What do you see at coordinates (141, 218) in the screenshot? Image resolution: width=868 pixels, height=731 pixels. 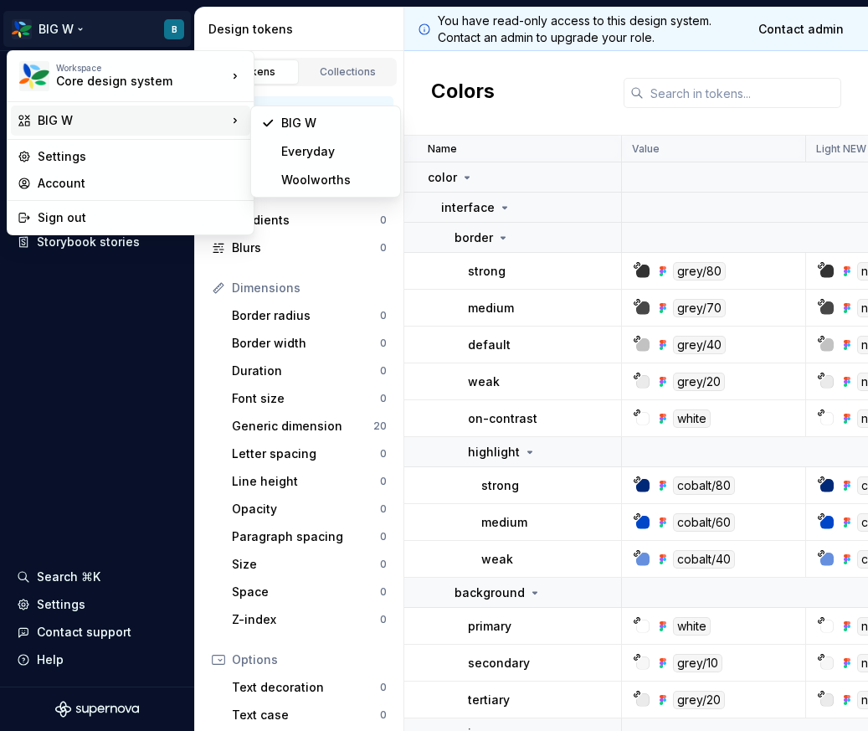 I see `div: Sign out` at bounding box center [141, 218].